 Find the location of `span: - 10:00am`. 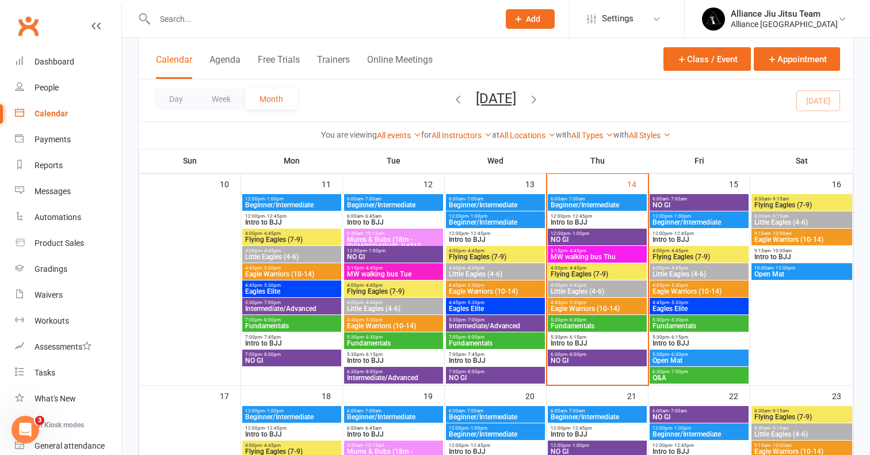

span: - 10:00am is located at coordinates (781, 250).